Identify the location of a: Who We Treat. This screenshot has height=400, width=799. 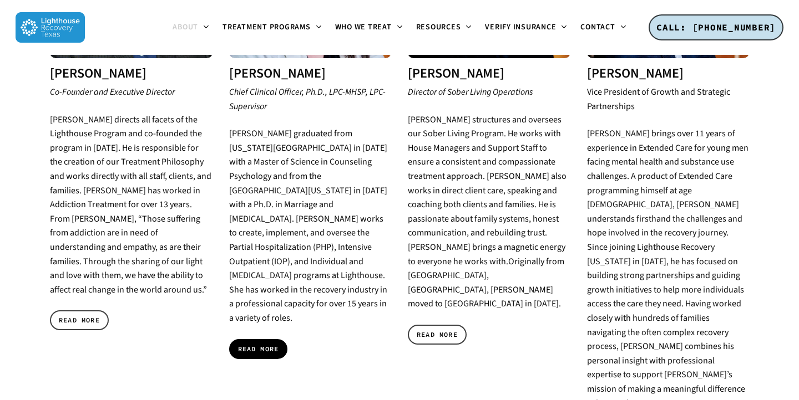
(369, 28).